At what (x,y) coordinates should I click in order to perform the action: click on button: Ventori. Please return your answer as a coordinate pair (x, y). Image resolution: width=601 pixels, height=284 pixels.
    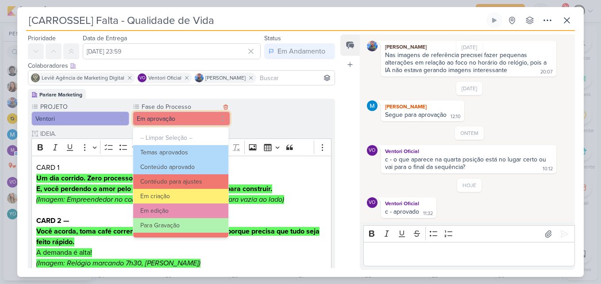
    Looking at the image, I should click on (80, 119).